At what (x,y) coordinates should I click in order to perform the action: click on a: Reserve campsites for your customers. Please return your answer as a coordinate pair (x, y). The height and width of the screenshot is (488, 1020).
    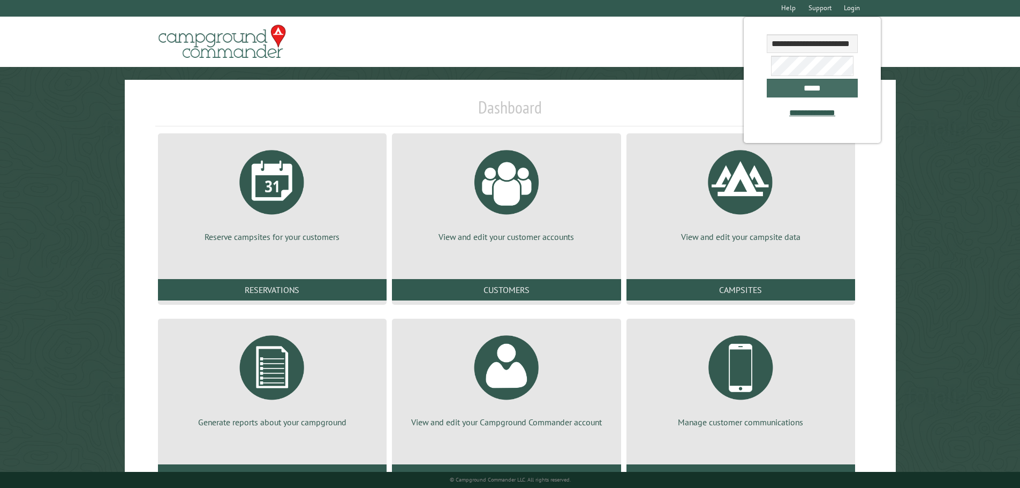
    Looking at the image, I should click on (272, 192).